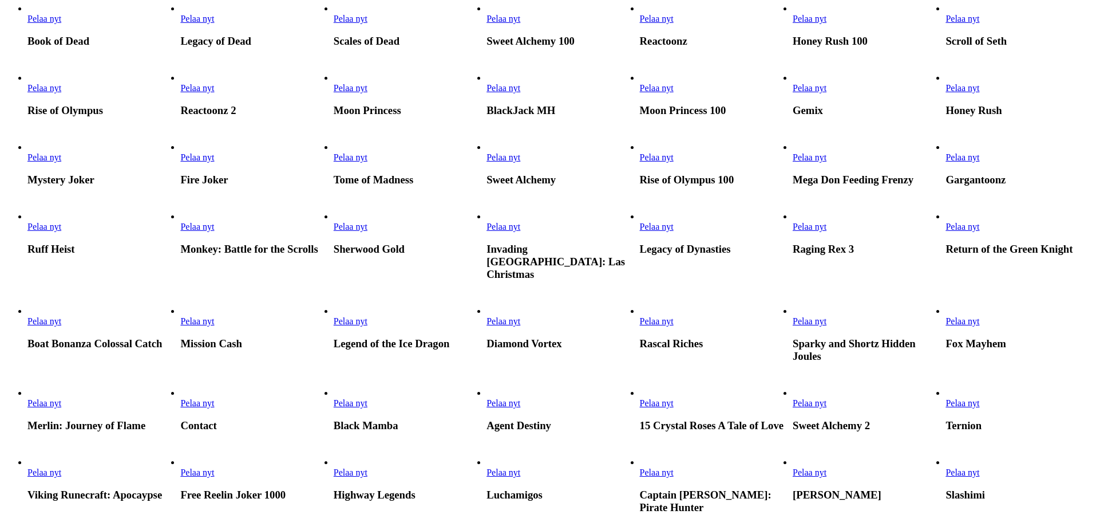 The image size is (1096, 522). What do you see at coordinates (866, 350) in the screenshot?
I see `h3: Sparky and Shortz Hidden Joules` at bounding box center [866, 350].